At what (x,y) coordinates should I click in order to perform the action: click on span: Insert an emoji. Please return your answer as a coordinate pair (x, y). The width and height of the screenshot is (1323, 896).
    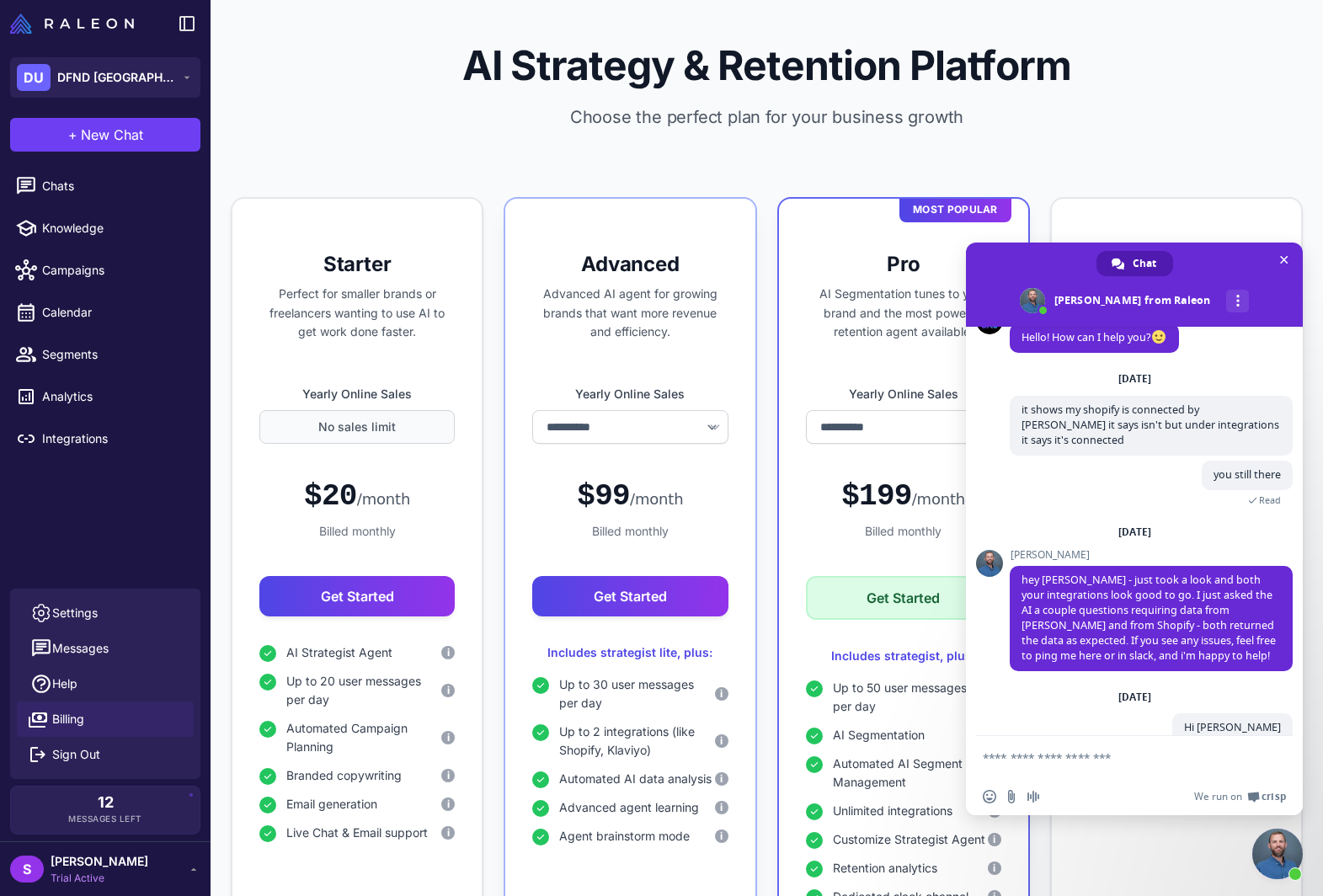
    Looking at the image, I should click on (990, 797).